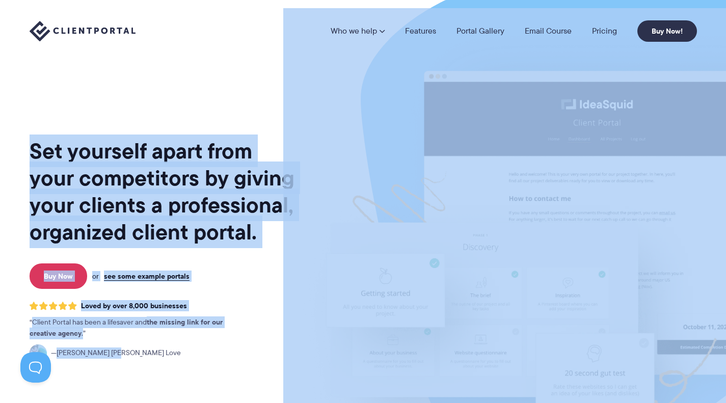  What do you see at coordinates (137, 328) in the screenshot?
I see `p: Client Portal has been a lifesaver and .` at bounding box center [137, 328].